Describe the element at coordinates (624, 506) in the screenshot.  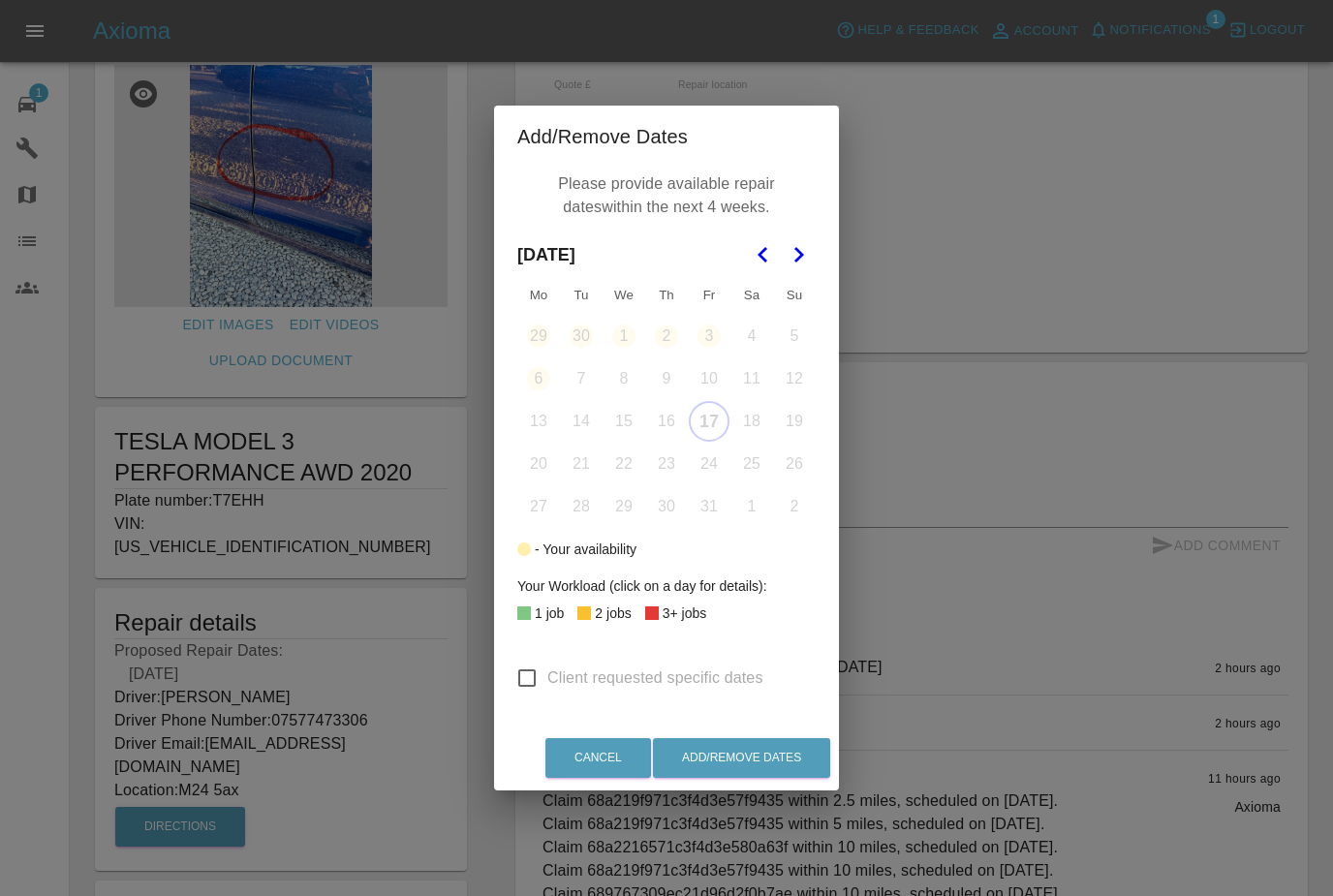
I see `button: Wednesday, October 29th, 2025` at that location.